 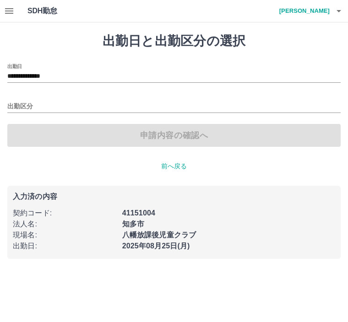 I want to click on p: 契約コード :, so click(x=64, y=213).